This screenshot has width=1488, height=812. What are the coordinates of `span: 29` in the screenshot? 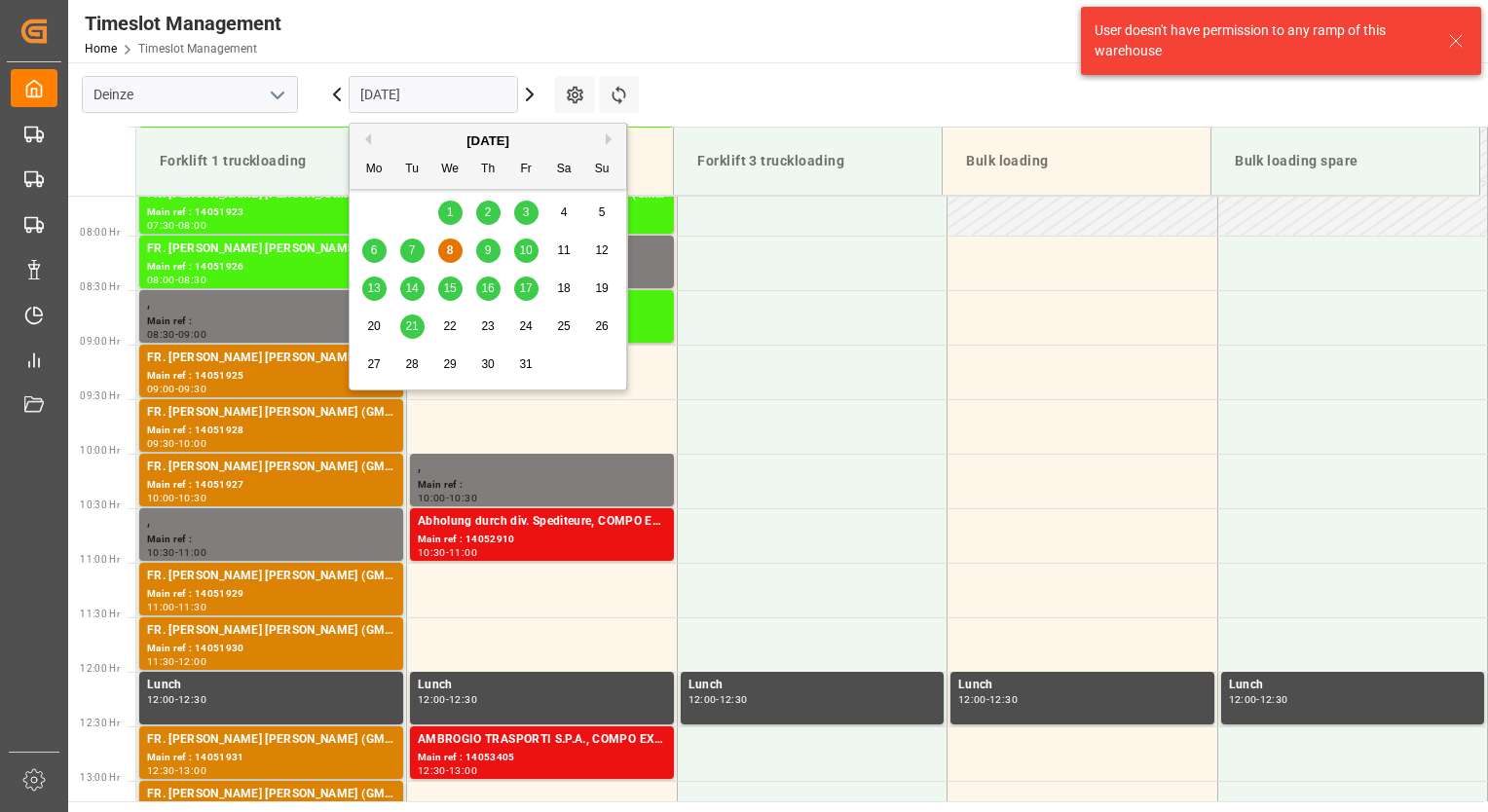 It's located at (449, 364).